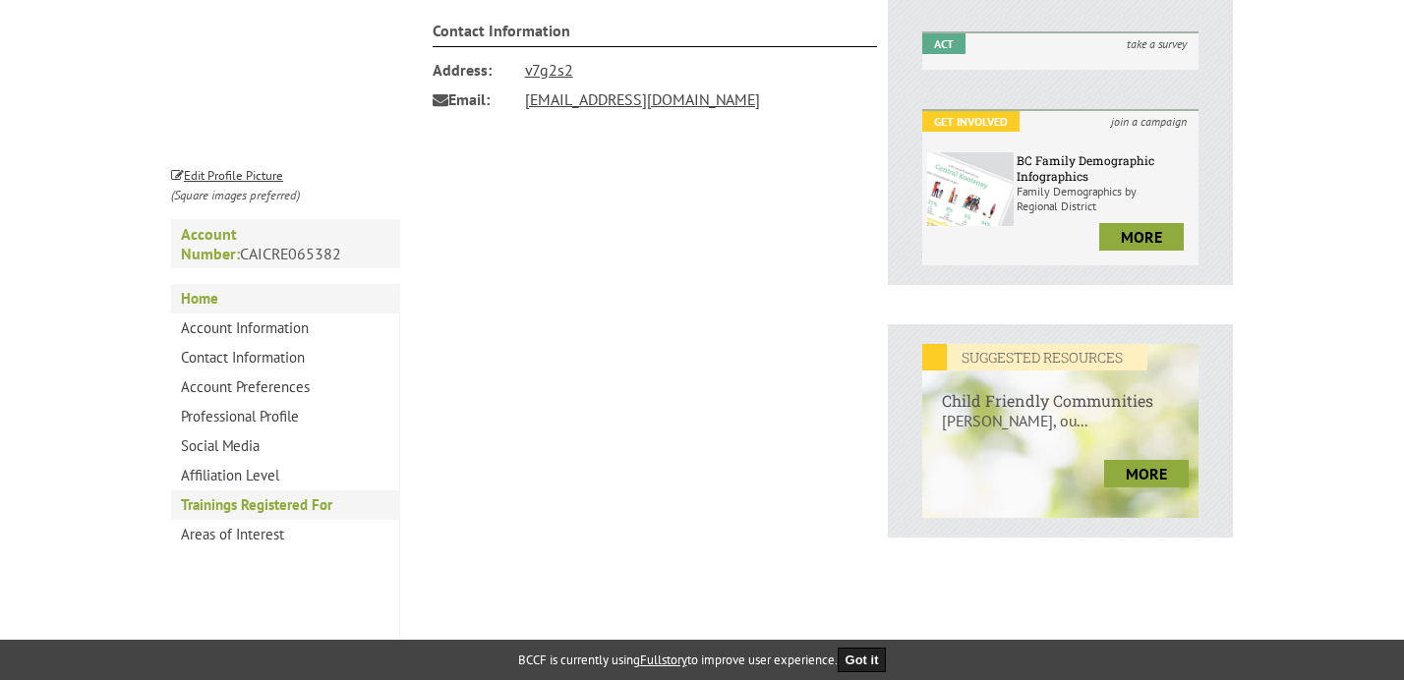 This screenshot has height=680, width=1404. Describe the element at coordinates (285, 535) in the screenshot. I see `a: Areas of Interest` at that location.